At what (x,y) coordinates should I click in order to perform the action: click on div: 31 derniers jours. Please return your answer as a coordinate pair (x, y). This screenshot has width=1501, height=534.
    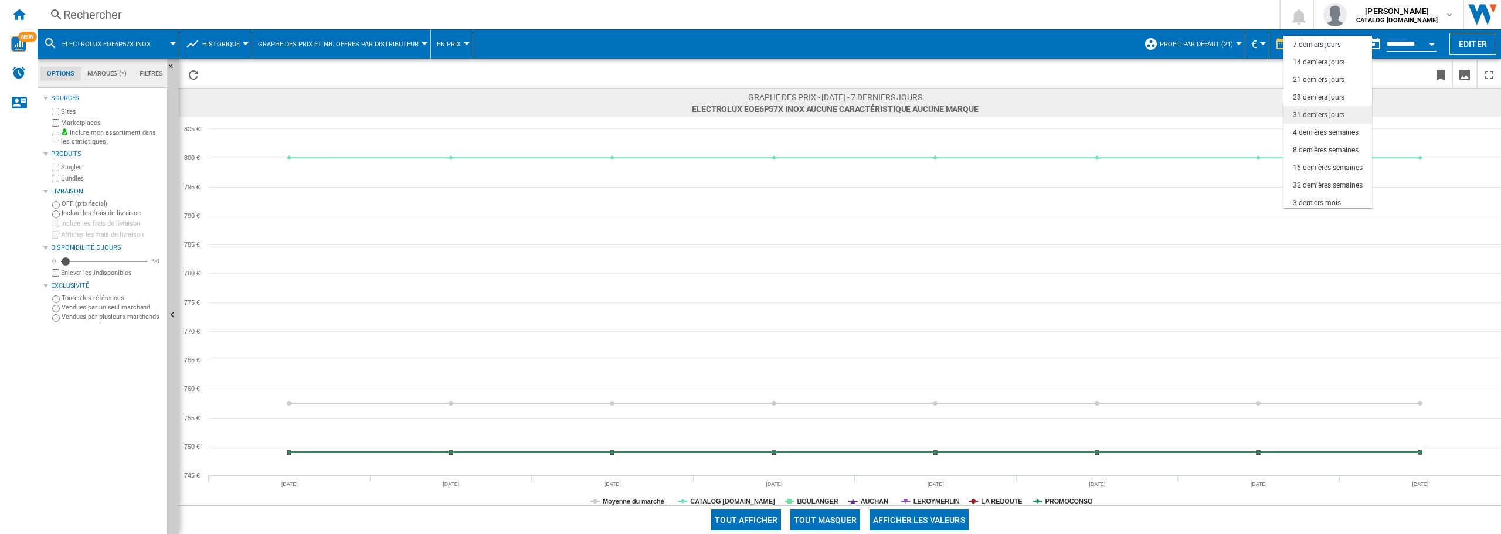
    Looking at the image, I should click on (1319, 115).